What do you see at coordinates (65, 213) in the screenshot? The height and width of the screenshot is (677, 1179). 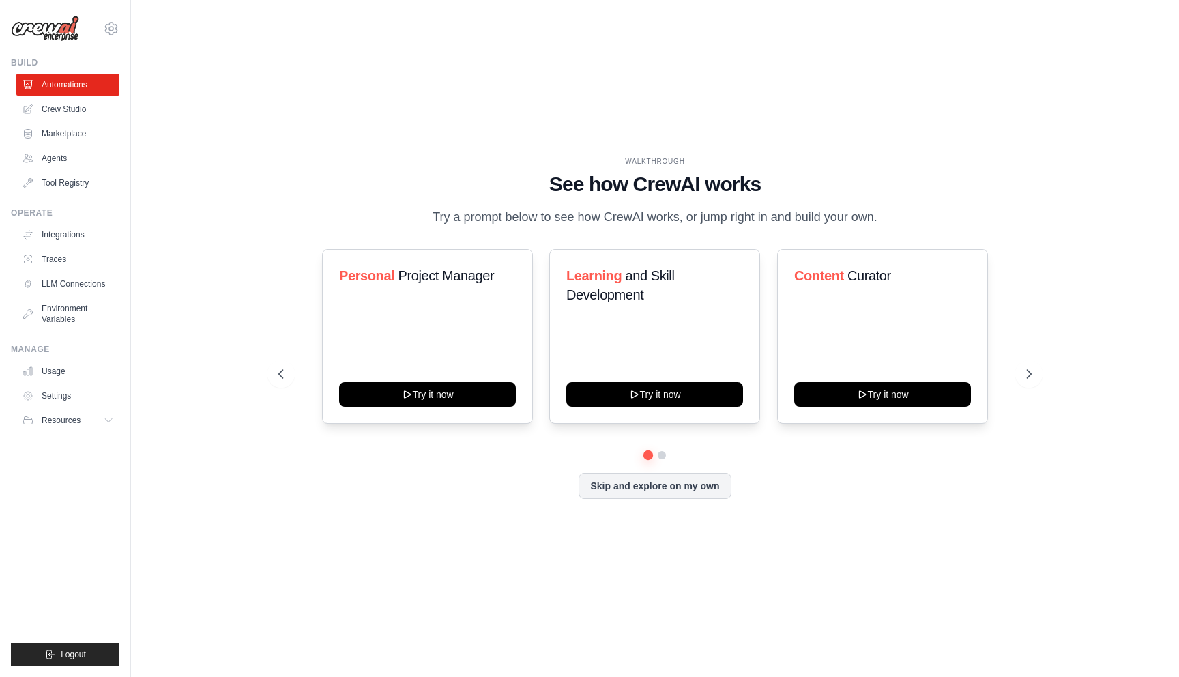 I see `div: Operate` at bounding box center [65, 213].